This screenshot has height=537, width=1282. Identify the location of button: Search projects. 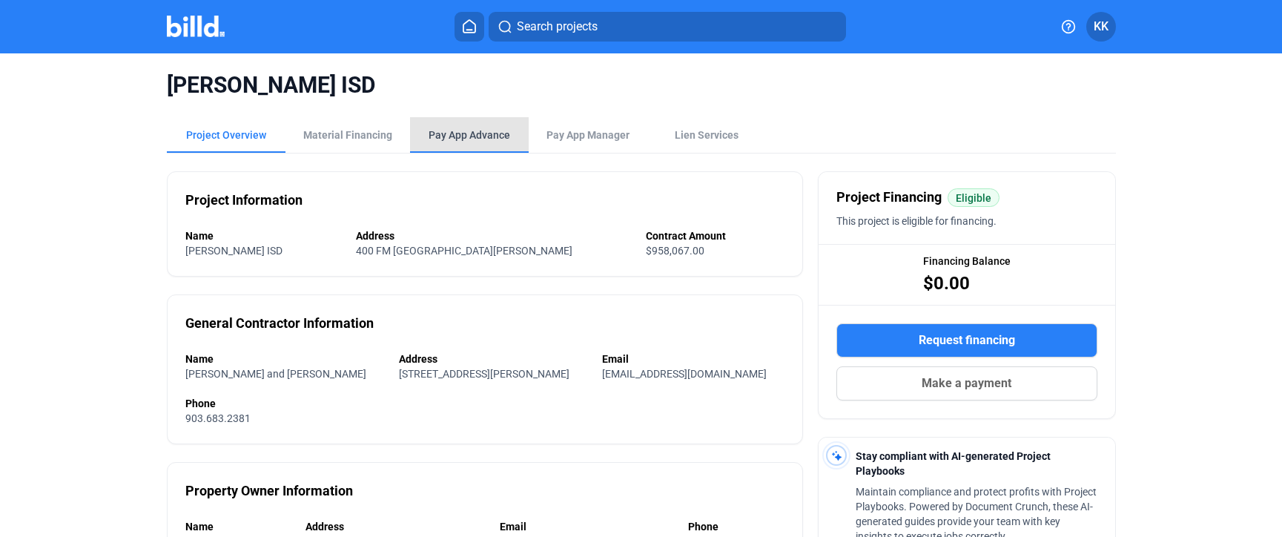
(667, 27).